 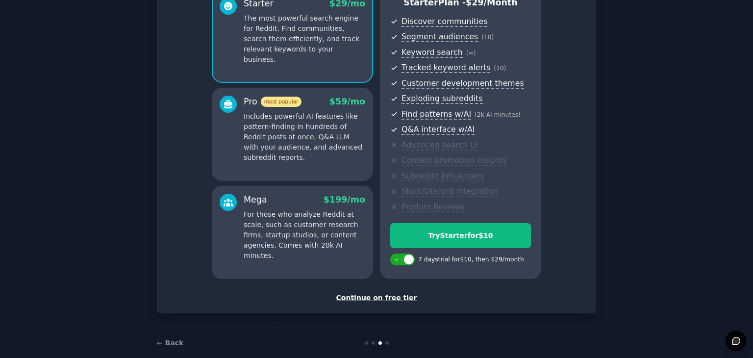 I want to click on span: Slack/Discord integration, so click(x=450, y=191).